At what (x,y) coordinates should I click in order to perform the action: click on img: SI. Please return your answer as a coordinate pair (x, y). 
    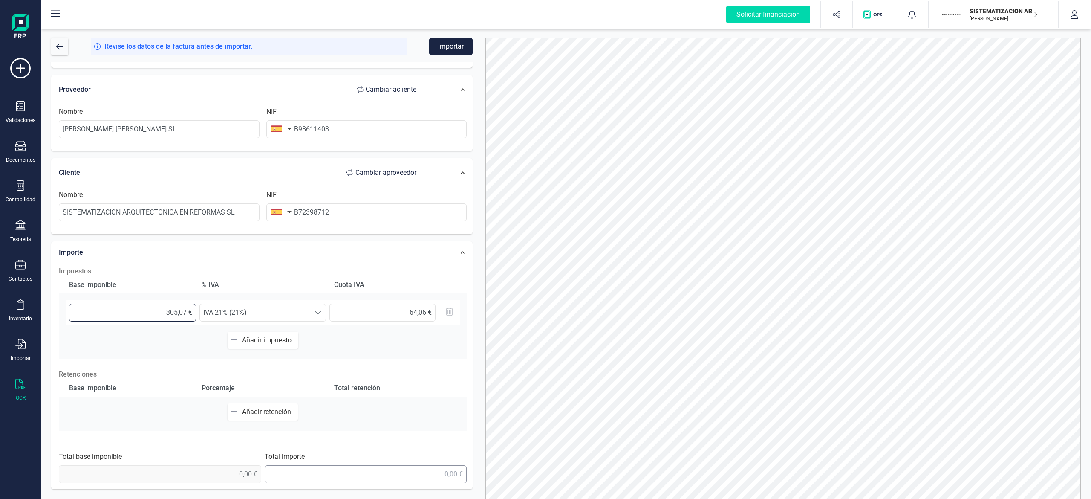
    Looking at the image, I should click on (952, 14).